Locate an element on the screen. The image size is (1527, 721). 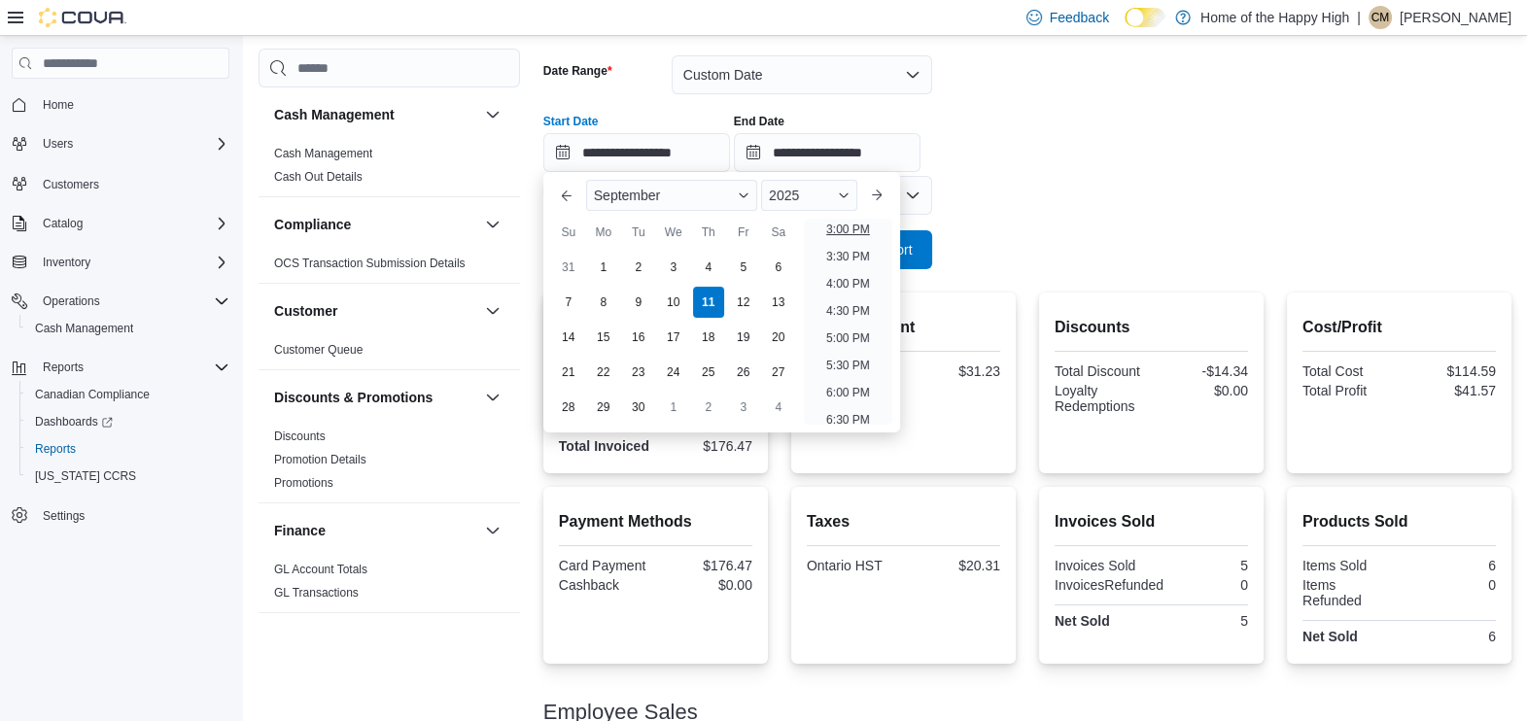
div: Mo is located at coordinates (604, 232).